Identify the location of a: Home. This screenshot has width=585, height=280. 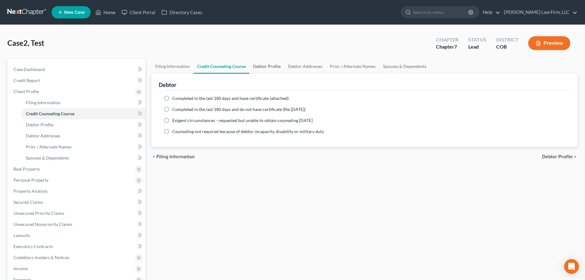
(105, 12).